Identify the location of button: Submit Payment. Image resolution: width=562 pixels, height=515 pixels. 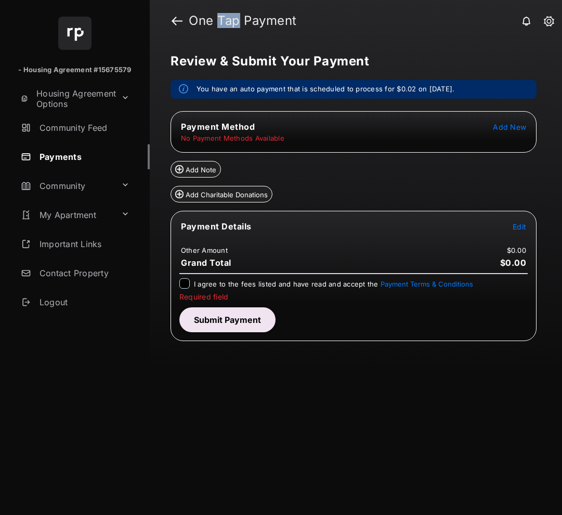
(227, 320).